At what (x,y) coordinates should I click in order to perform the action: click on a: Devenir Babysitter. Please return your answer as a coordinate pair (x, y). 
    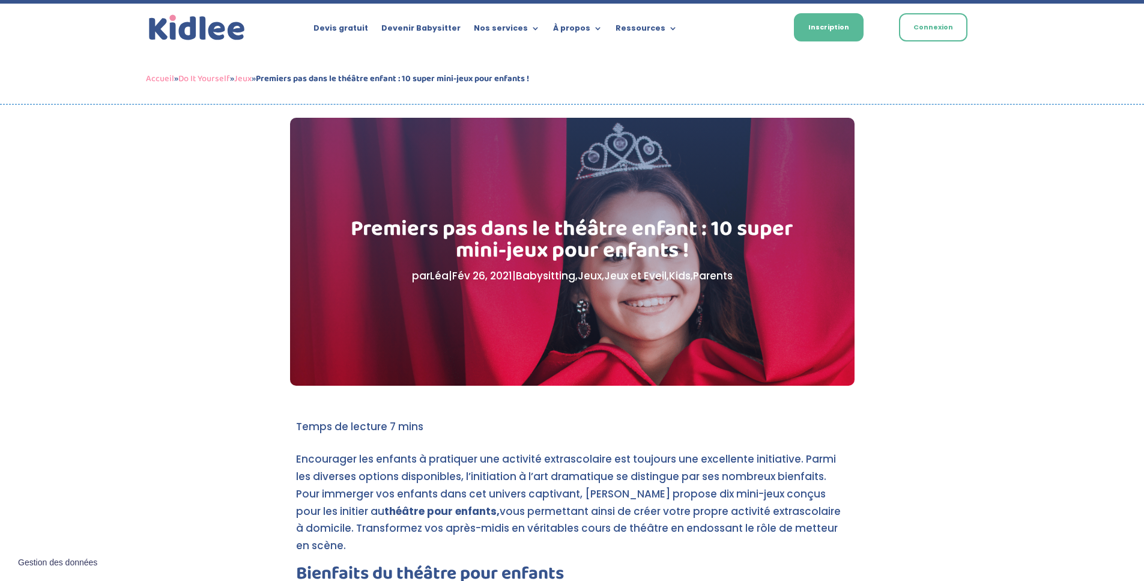
    Looking at the image, I should click on (421, 31).